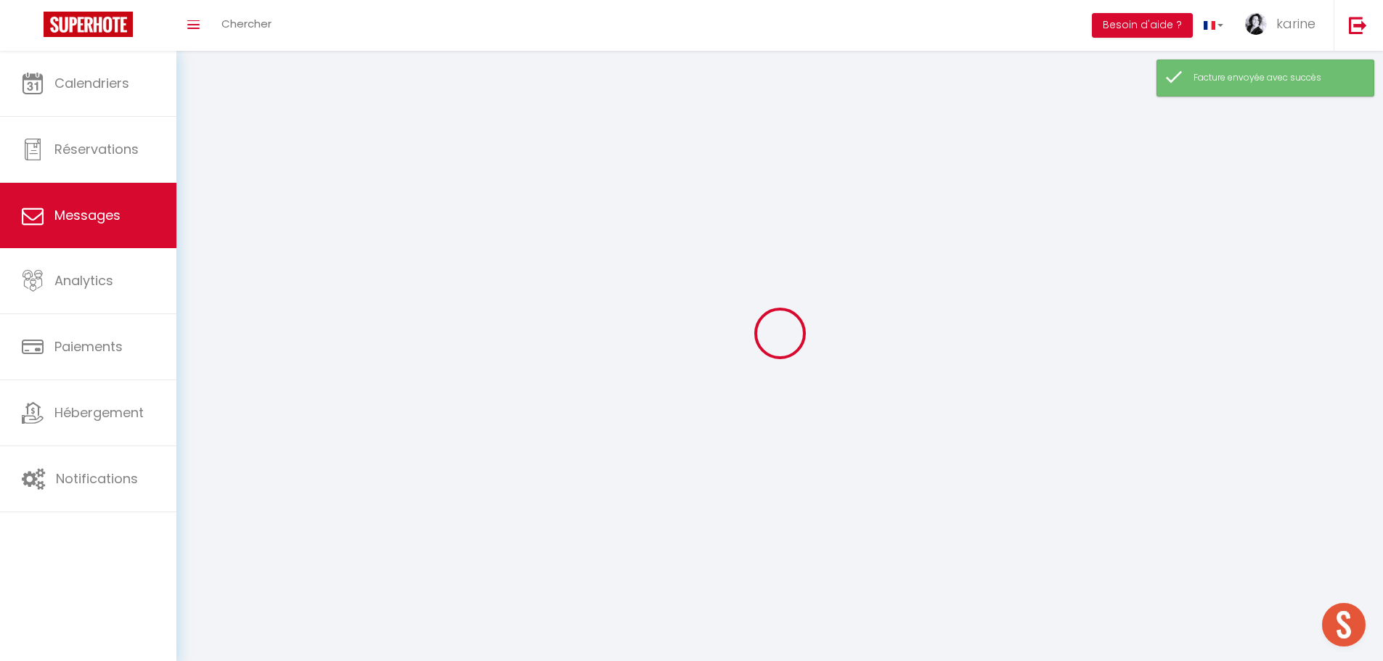  I want to click on span: Messages, so click(87, 215).